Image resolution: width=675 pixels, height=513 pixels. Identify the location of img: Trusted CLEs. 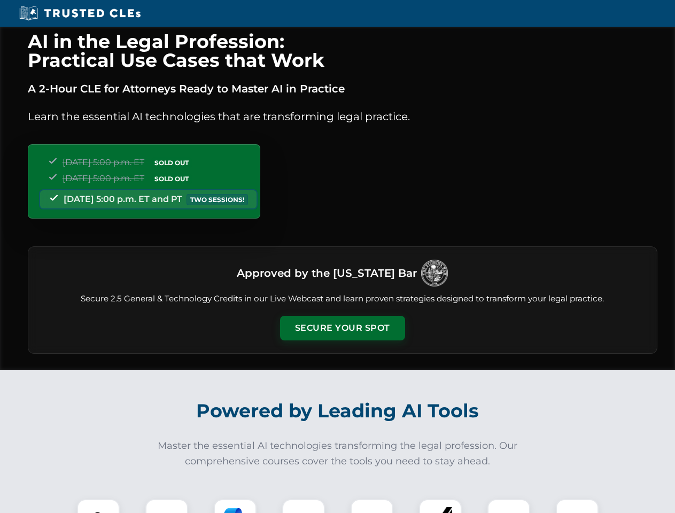
(80, 13).